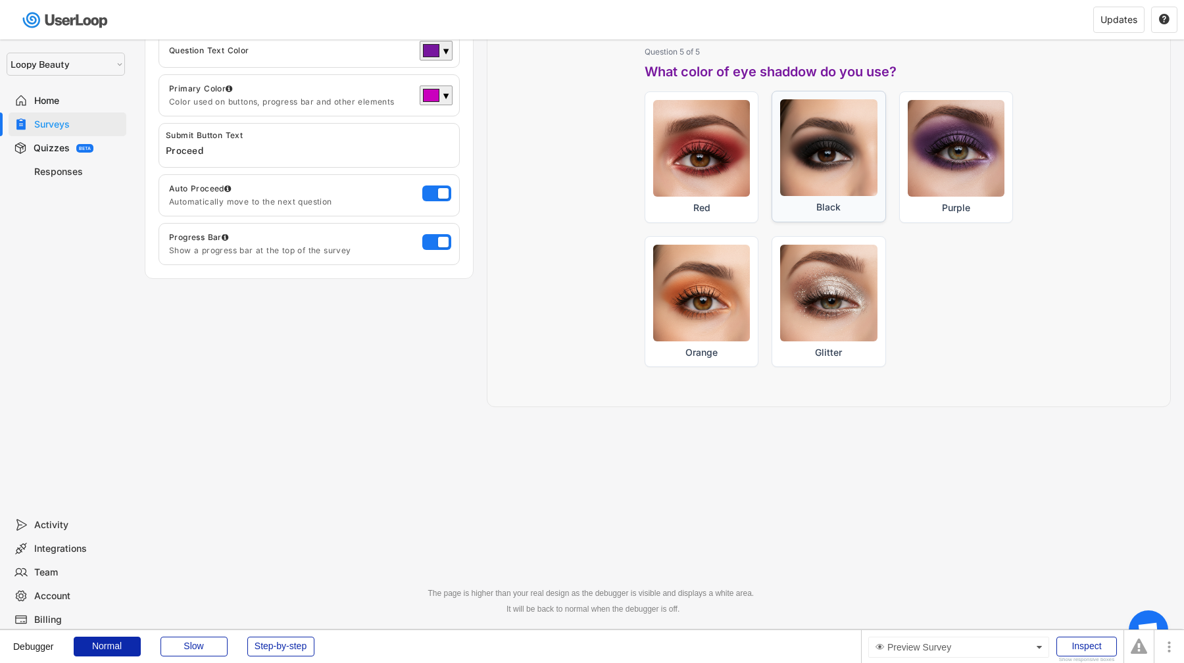 This screenshot has height=663, width=1184. What do you see at coordinates (292, 251) in the screenshot?
I see `div: Show a progress bar at the top of the survey` at bounding box center [292, 251].